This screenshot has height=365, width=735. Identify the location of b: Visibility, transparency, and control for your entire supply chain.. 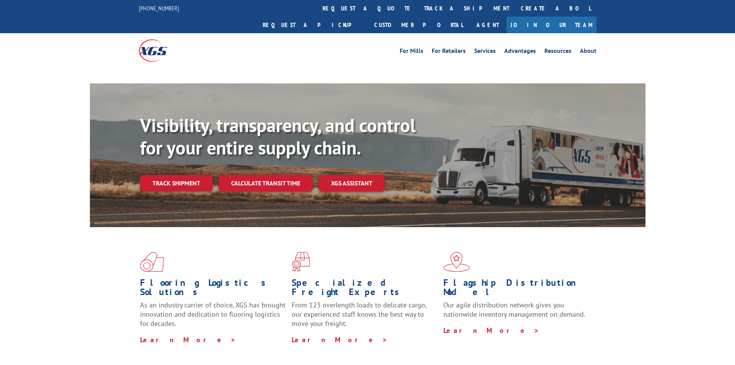
(278, 136).